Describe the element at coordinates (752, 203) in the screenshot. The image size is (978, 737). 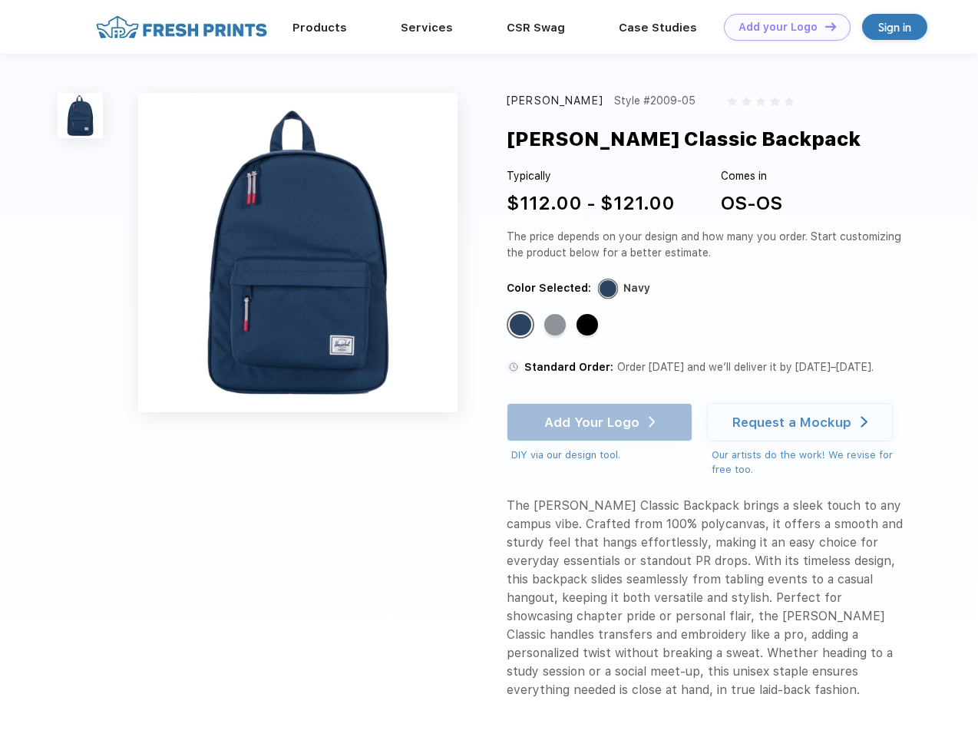
I see `div: OS-OS` at that location.